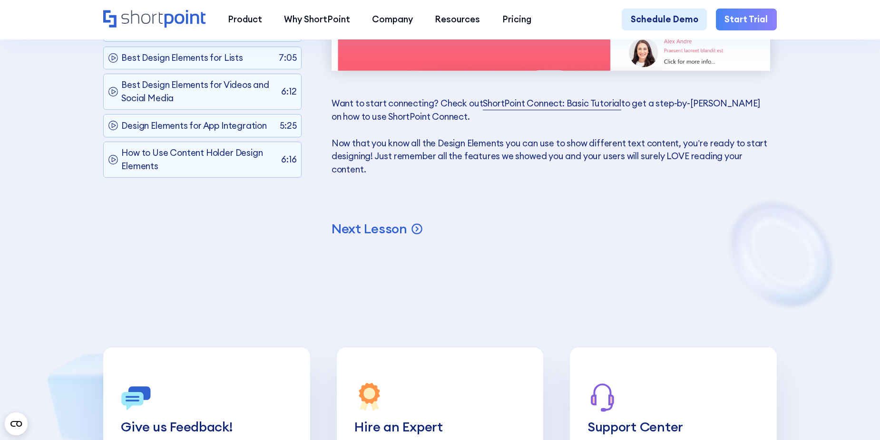 Image resolution: width=880 pixels, height=440 pixels. Describe the element at coordinates (194, 126) in the screenshot. I see `p: Design Elements for App Integration` at that location.